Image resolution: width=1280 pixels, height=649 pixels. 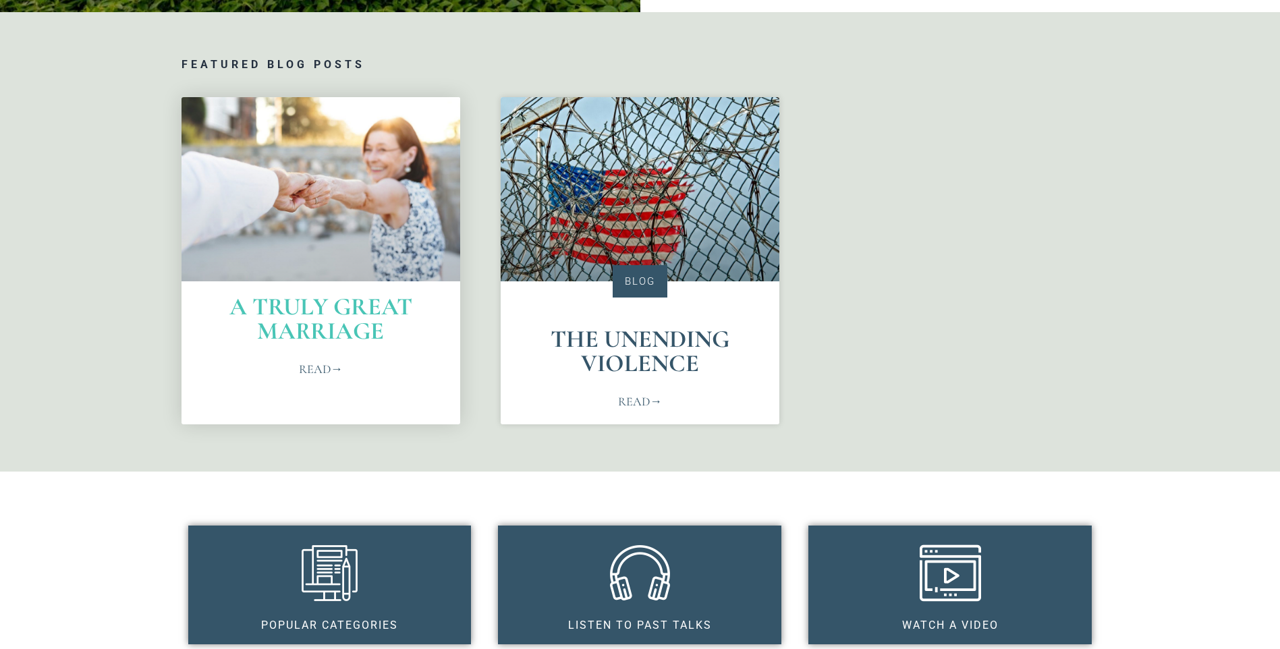 What do you see at coordinates (641, 65) in the screenshot?
I see `h3: Featured Blog Posts` at bounding box center [641, 65].